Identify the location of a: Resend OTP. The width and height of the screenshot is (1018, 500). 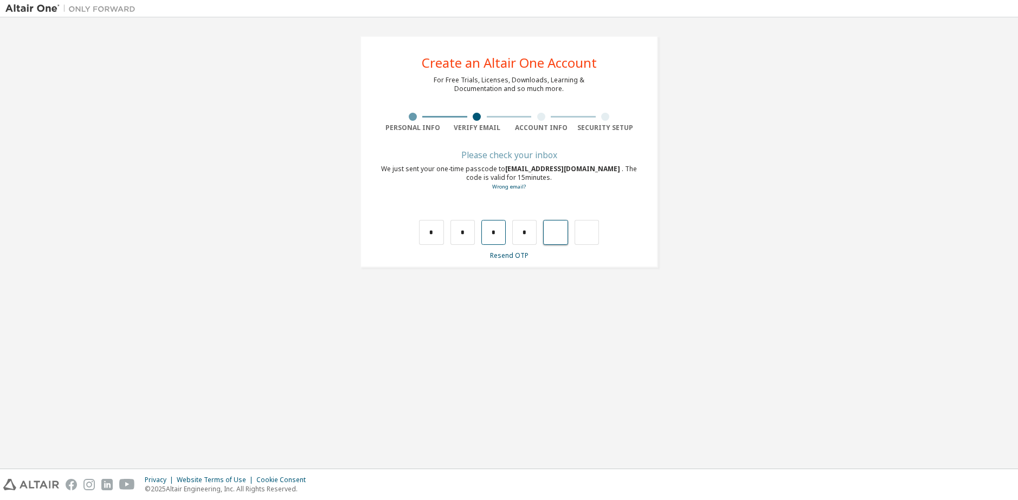
(509, 255).